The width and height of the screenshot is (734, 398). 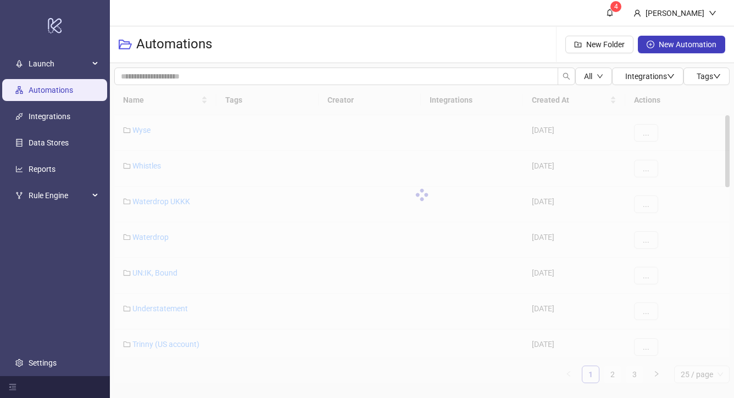 I want to click on a: Settings, so click(x=42, y=363).